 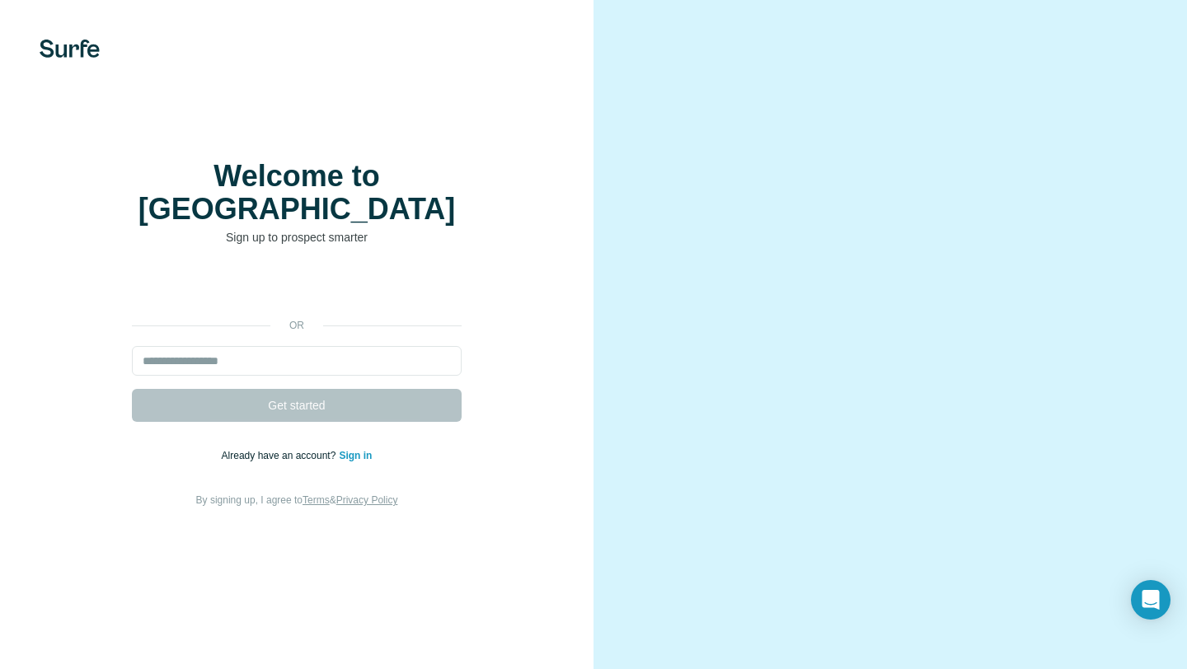 What do you see at coordinates (316, 500) in the screenshot?
I see `a: Terms` at bounding box center [316, 500].